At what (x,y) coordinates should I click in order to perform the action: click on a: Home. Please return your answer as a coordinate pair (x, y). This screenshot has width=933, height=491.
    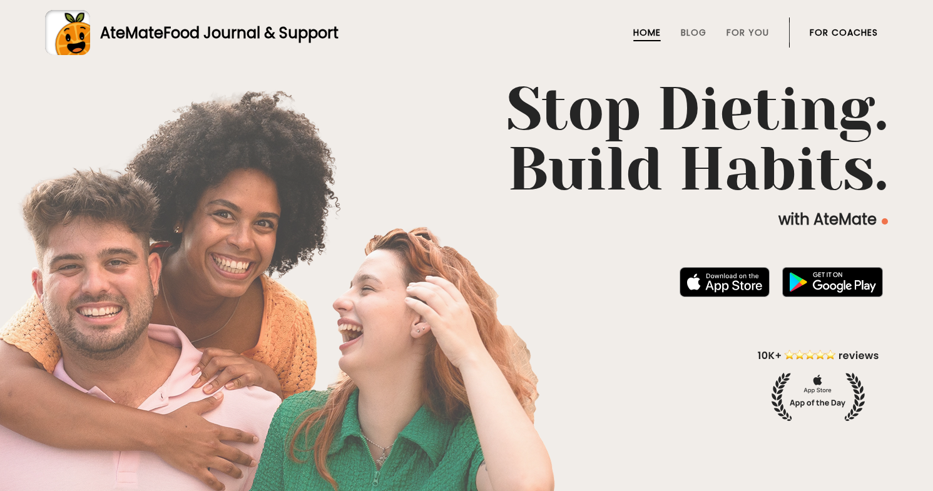
    Looking at the image, I should click on (647, 33).